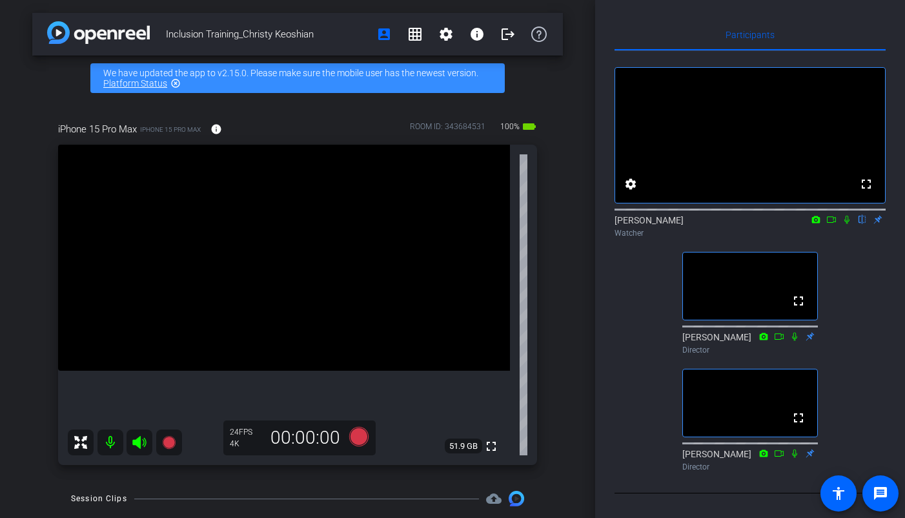 The width and height of the screenshot is (905, 518). I want to click on mat-icon: grid_on, so click(415, 34).